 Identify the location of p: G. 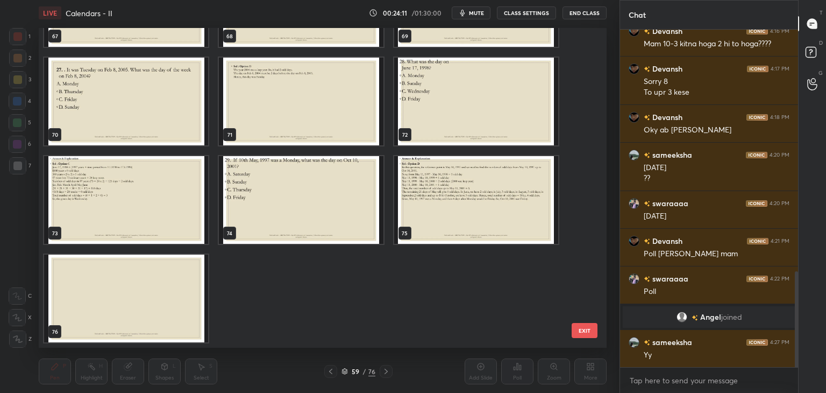
(821, 73).